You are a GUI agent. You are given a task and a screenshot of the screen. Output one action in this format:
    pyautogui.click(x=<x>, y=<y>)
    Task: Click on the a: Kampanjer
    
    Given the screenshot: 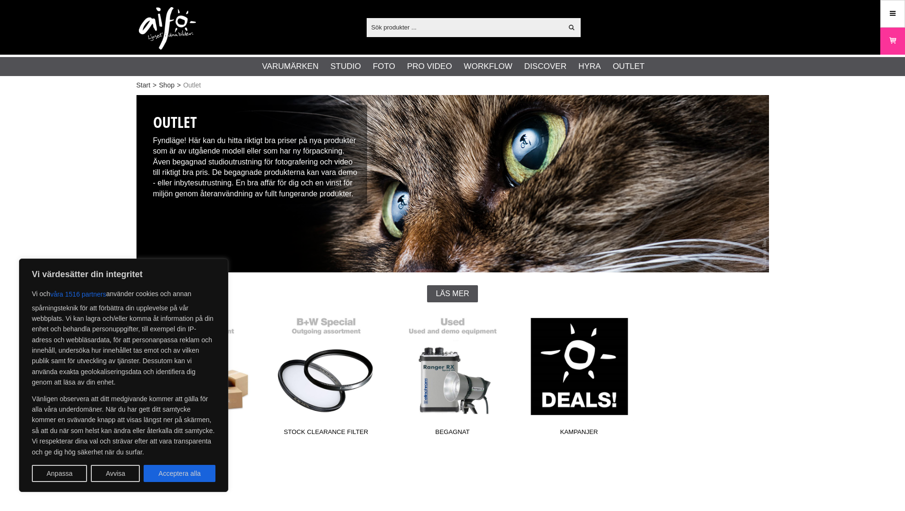 What is the action you would take?
    pyautogui.click(x=579, y=376)
    